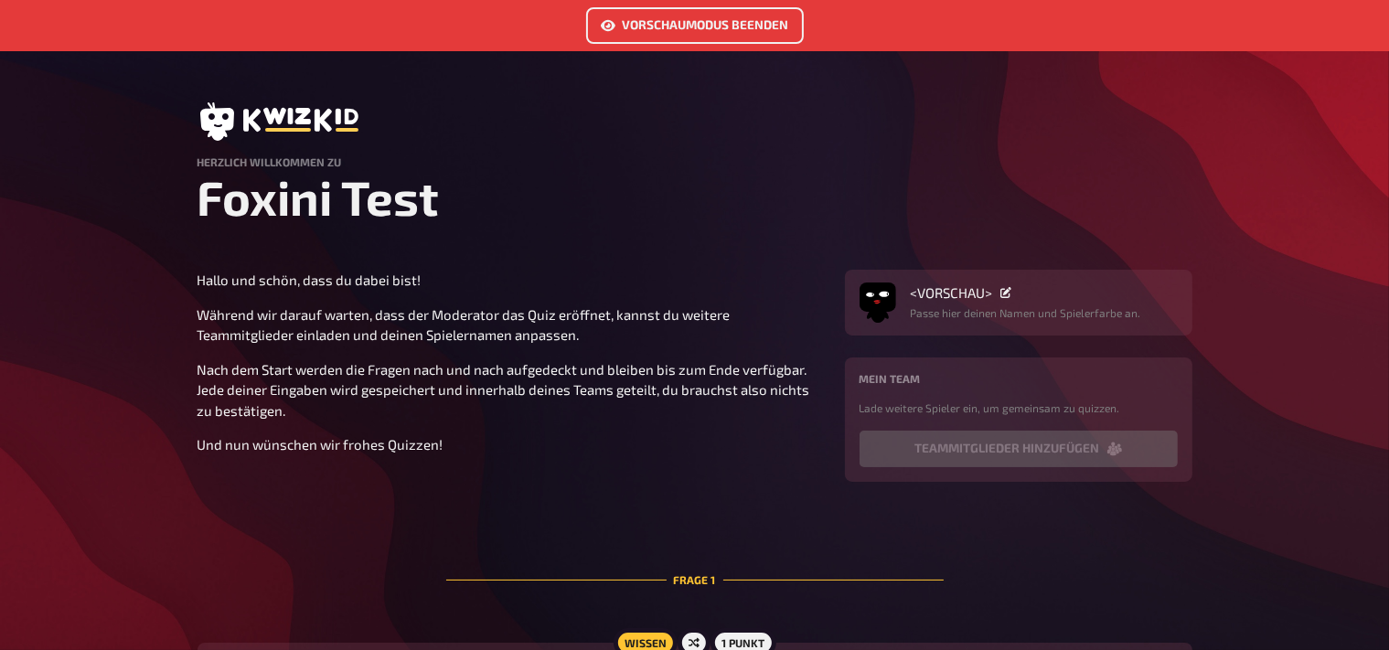  What do you see at coordinates (878, 297) in the screenshot?
I see `img: Avatar` at bounding box center [878, 297].